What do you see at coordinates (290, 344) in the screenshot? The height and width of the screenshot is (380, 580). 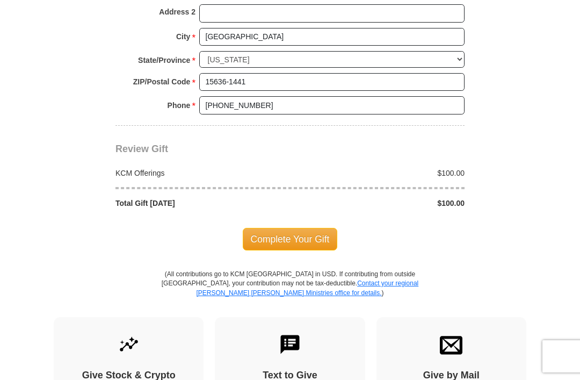 I see `img: text-to-give.svg` at bounding box center [290, 344].